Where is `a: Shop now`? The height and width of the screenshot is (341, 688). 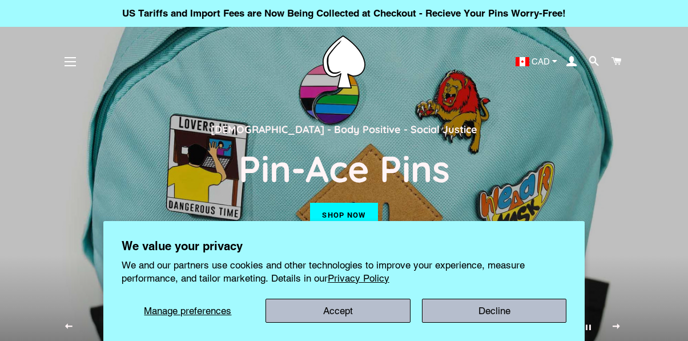
a: Shop now is located at coordinates (344, 215).